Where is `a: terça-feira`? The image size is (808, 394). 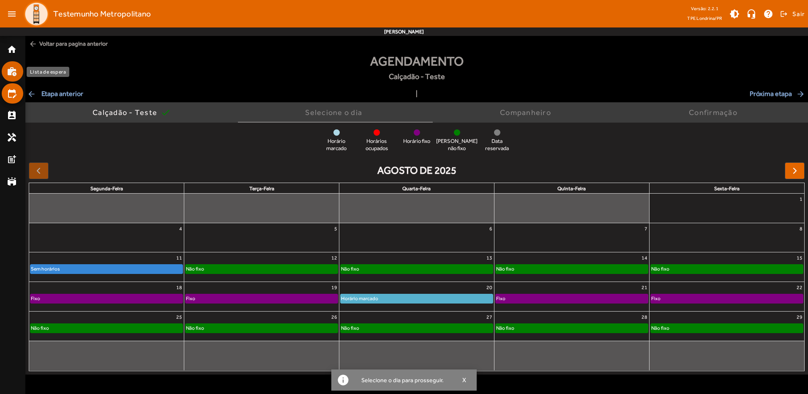
a: terça-feira is located at coordinates (262, 188).